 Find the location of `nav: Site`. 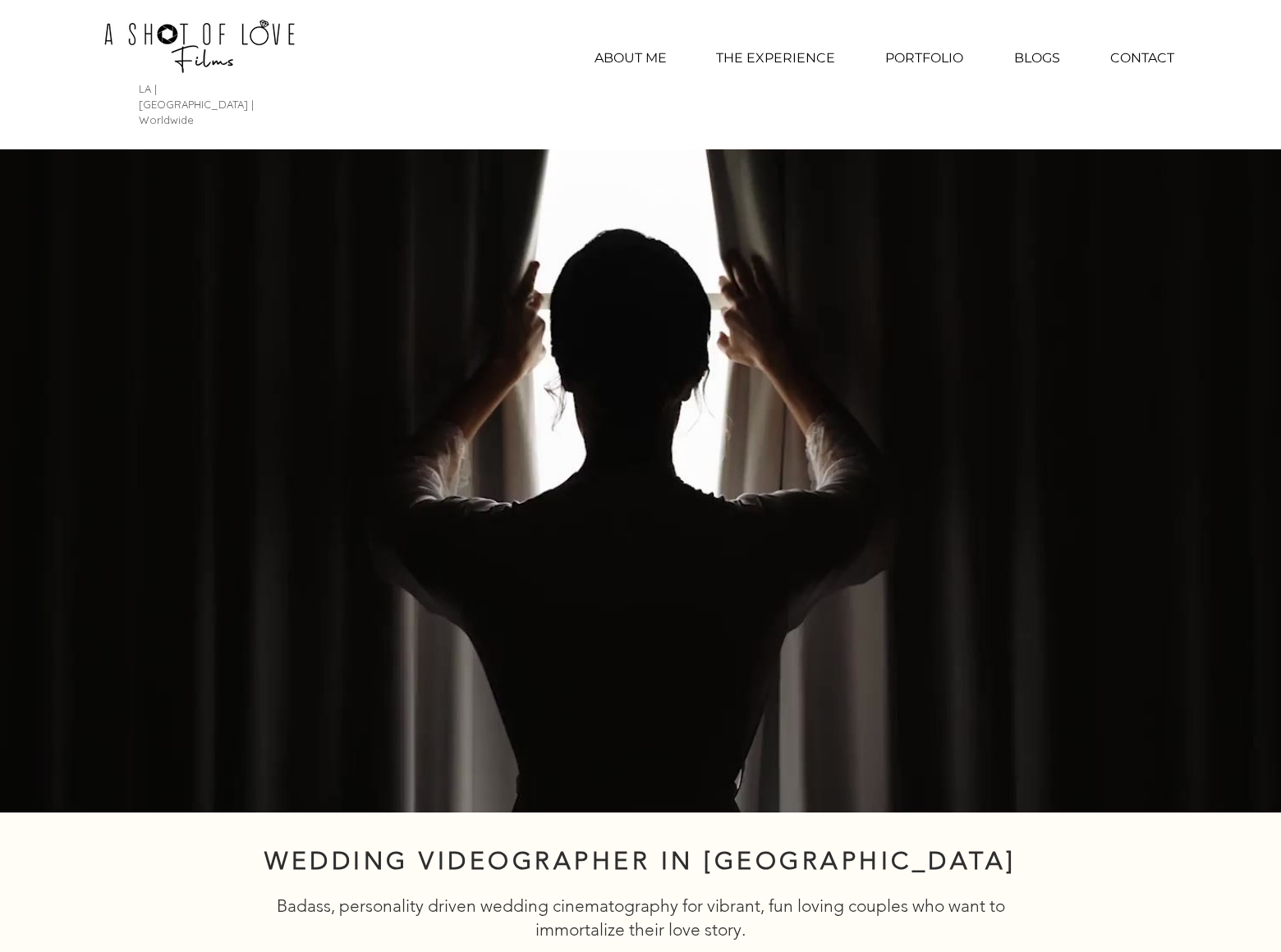

nav: Site is located at coordinates (884, 58).